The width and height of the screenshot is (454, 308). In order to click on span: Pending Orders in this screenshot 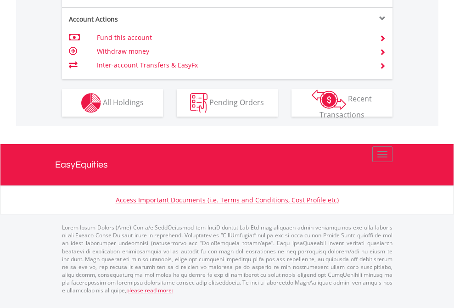, I will do `click(236, 102)`.